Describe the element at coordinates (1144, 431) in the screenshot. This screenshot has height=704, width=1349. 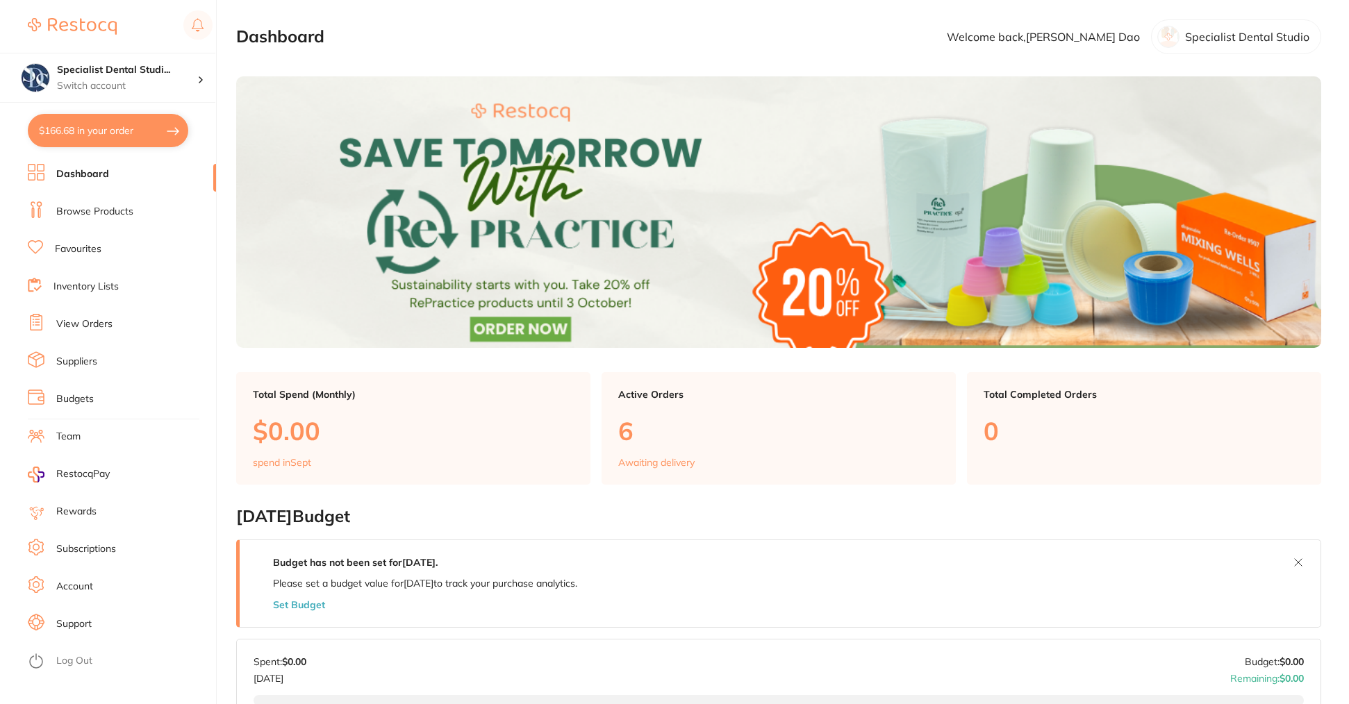
I see `p: 0` at that location.